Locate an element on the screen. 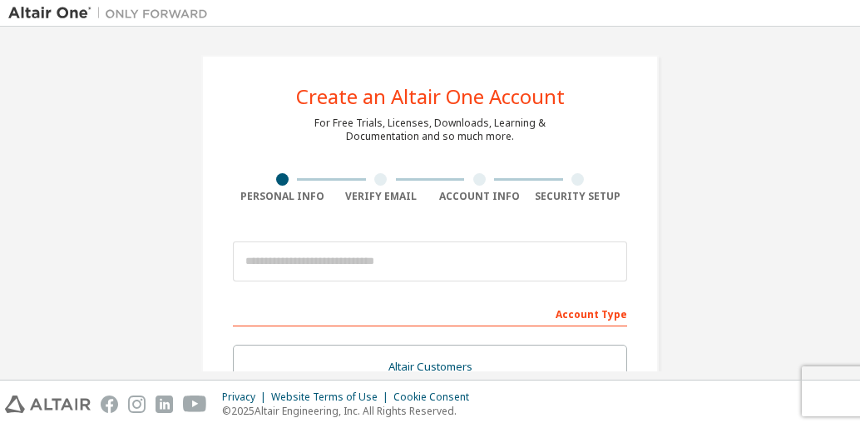 Image resolution: width=860 pixels, height=428 pixels. div: Account Type is located at coordinates (430, 313).